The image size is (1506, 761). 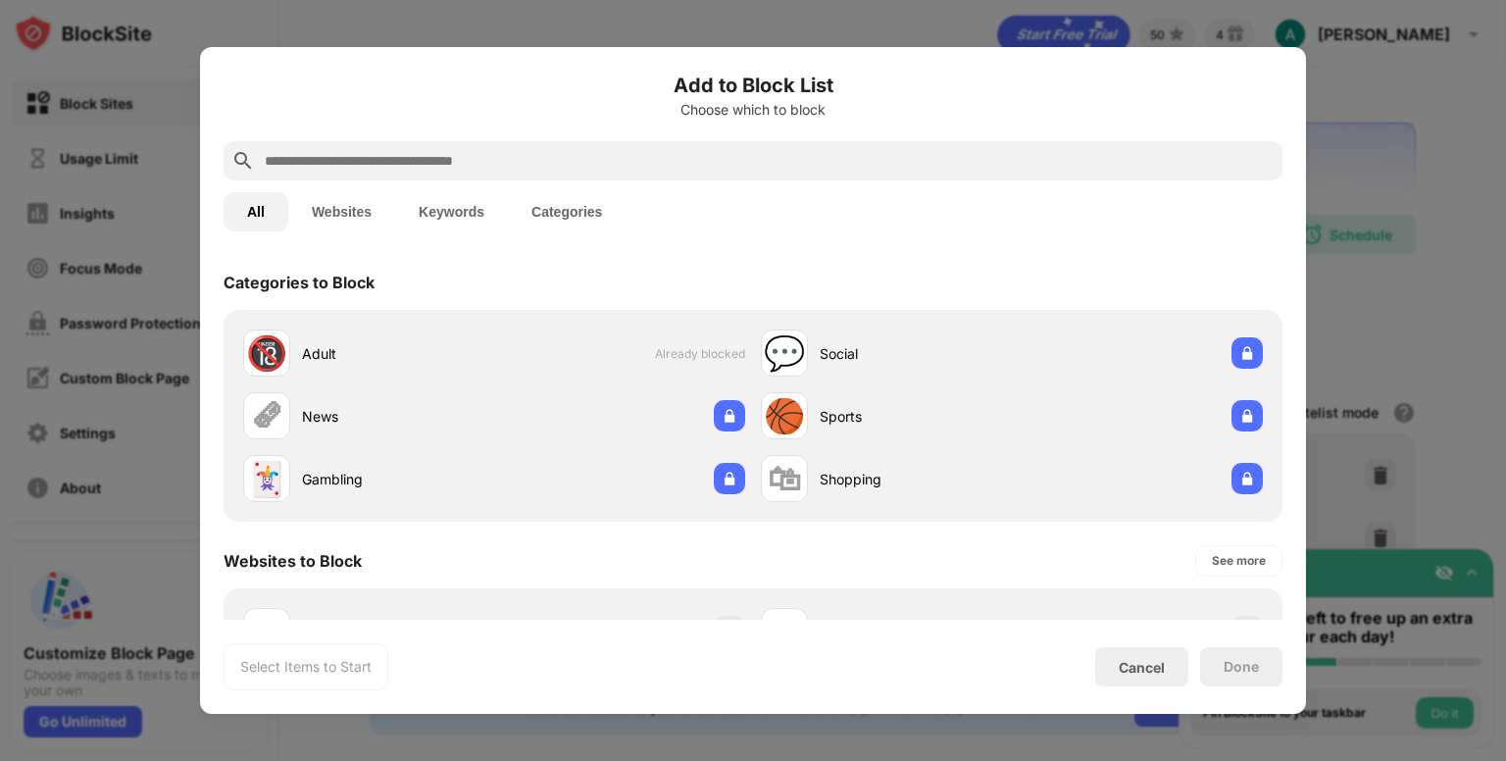 I want to click on span: Already blocked, so click(x=700, y=353).